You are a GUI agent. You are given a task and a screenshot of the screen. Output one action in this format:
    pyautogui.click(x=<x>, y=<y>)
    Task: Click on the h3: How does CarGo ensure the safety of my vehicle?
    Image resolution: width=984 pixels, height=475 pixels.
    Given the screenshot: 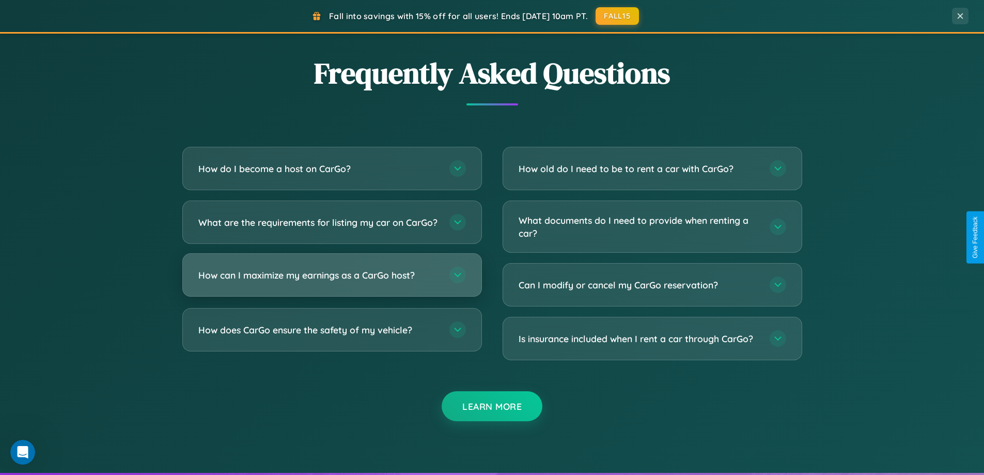 What is the action you would take?
    pyautogui.click(x=319, y=329)
    